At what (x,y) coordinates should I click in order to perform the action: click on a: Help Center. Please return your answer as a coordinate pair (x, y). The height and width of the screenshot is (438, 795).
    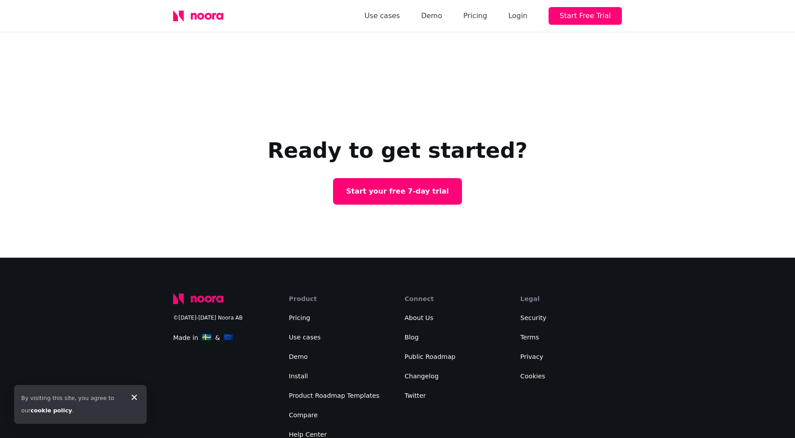
    Looking at the image, I should click on (308, 434).